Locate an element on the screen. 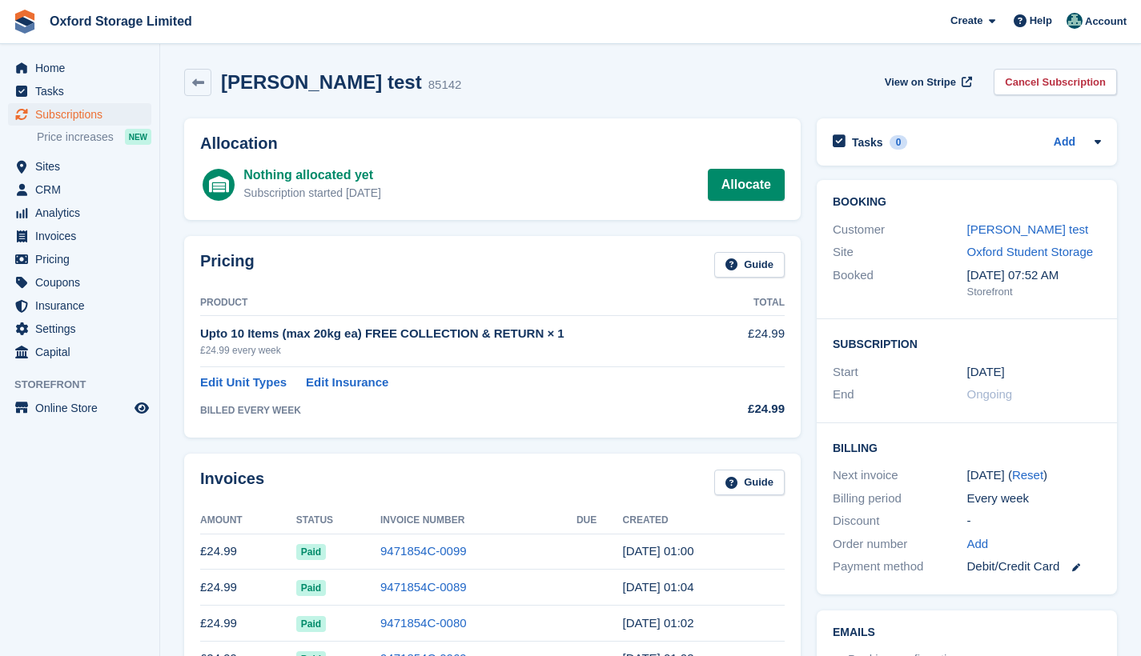 Image resolution: width=1141 pixels, height=656 pixels. th: Product is located at coordinates (465, 303).